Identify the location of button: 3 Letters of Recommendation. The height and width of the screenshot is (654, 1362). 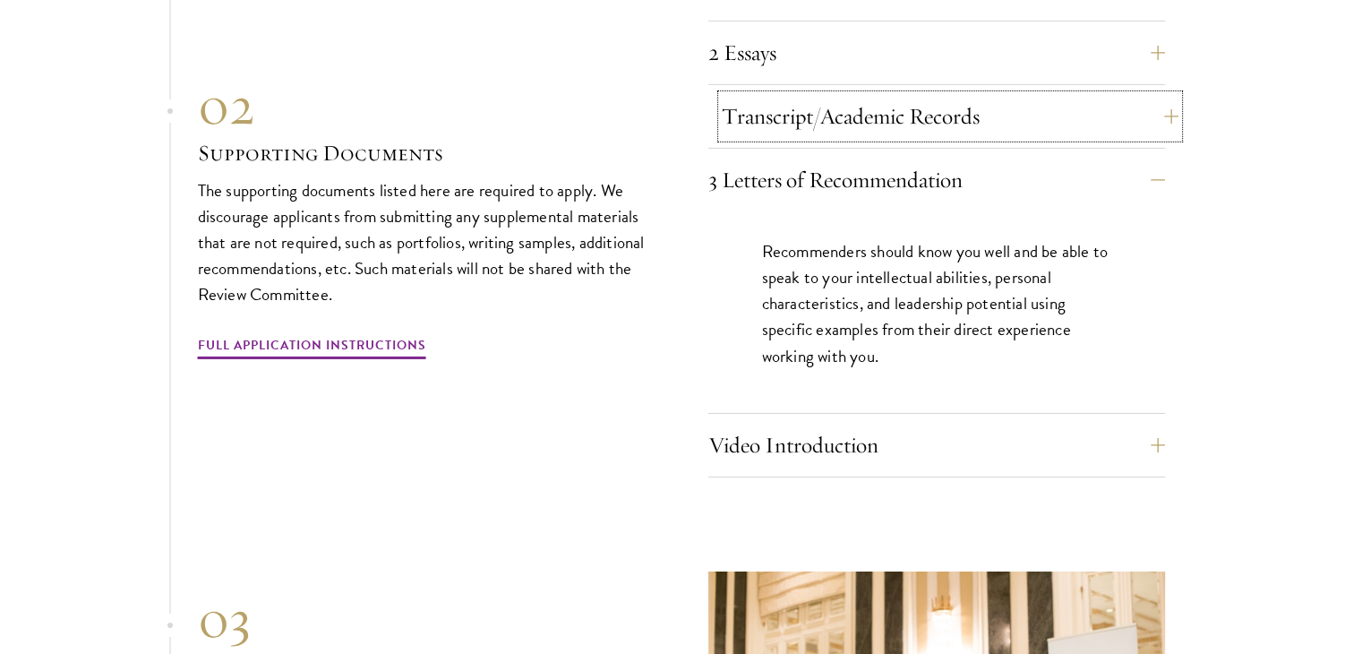
(937, 180).